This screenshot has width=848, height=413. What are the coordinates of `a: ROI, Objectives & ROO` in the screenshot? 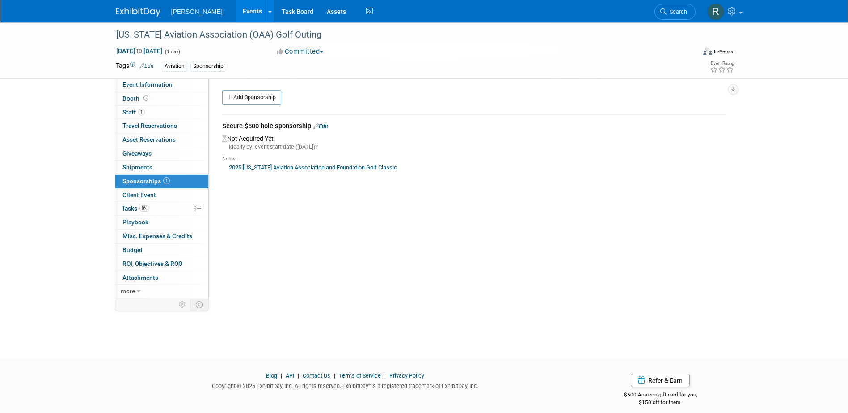 It's located at (162, 264).